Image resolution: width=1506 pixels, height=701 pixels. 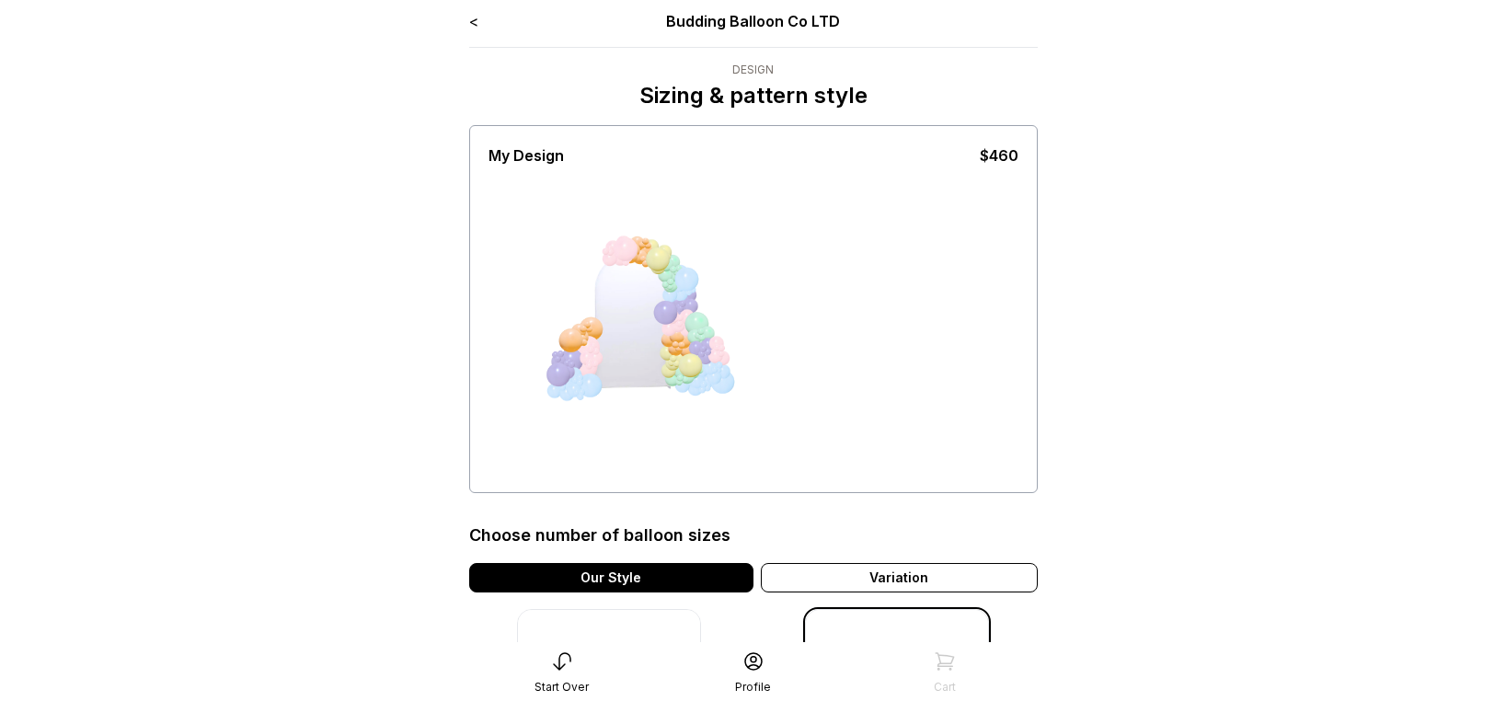 What do you see at coordinates (753, 21) in the screenshot?
I see `div: Budding Balloon Co LTD` at bounding box center [753, 21].